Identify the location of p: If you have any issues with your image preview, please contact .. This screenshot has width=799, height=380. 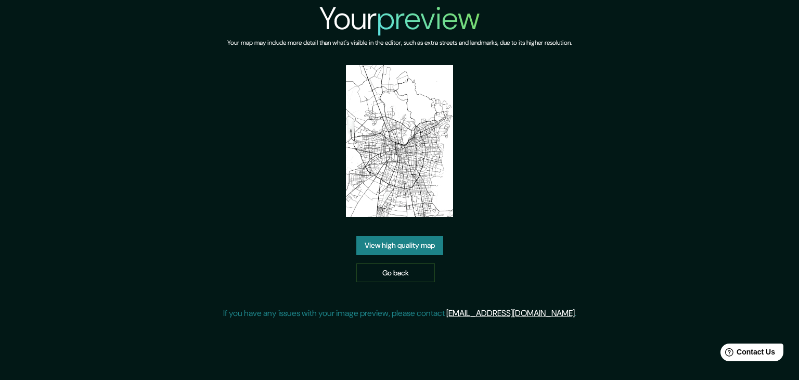
(400, 313).